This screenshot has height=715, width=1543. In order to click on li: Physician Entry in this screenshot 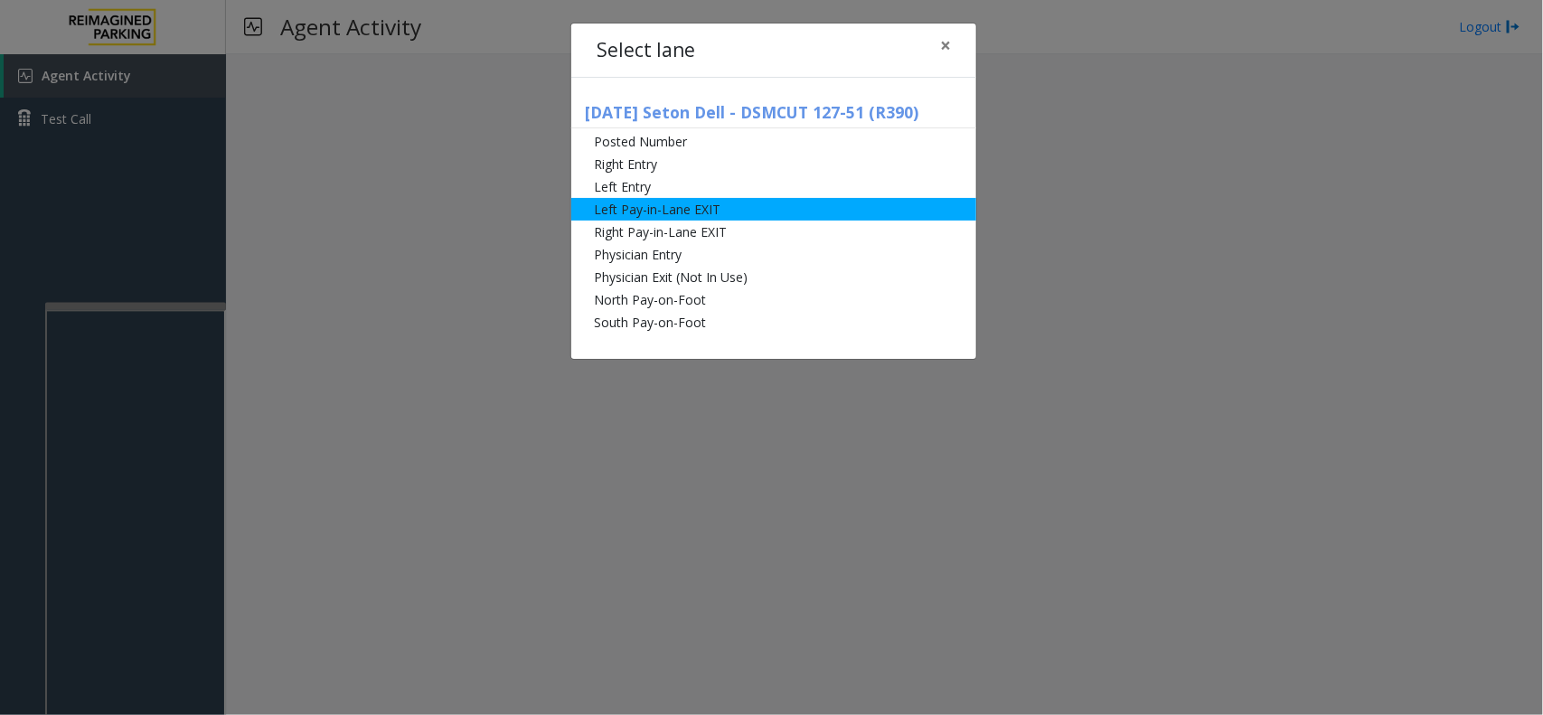, I will do `click(774, 254)`.